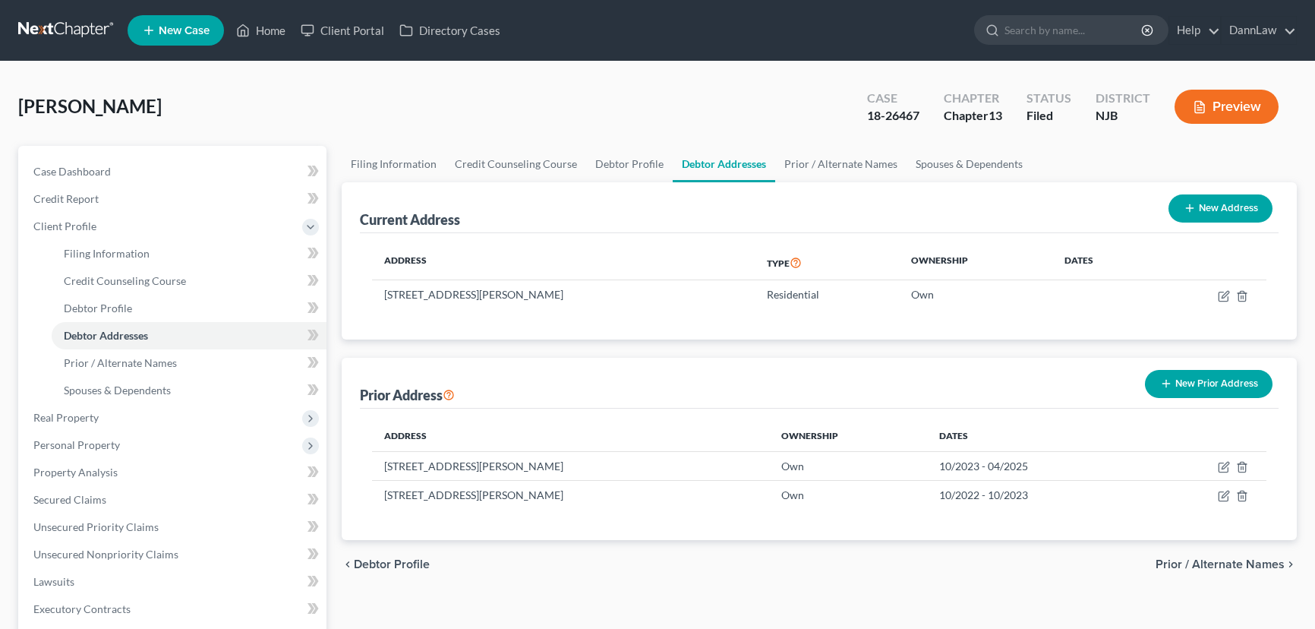 This screenshot has width=1315, height=629. I want to click on i: chevron_right, so click(1291, 564).